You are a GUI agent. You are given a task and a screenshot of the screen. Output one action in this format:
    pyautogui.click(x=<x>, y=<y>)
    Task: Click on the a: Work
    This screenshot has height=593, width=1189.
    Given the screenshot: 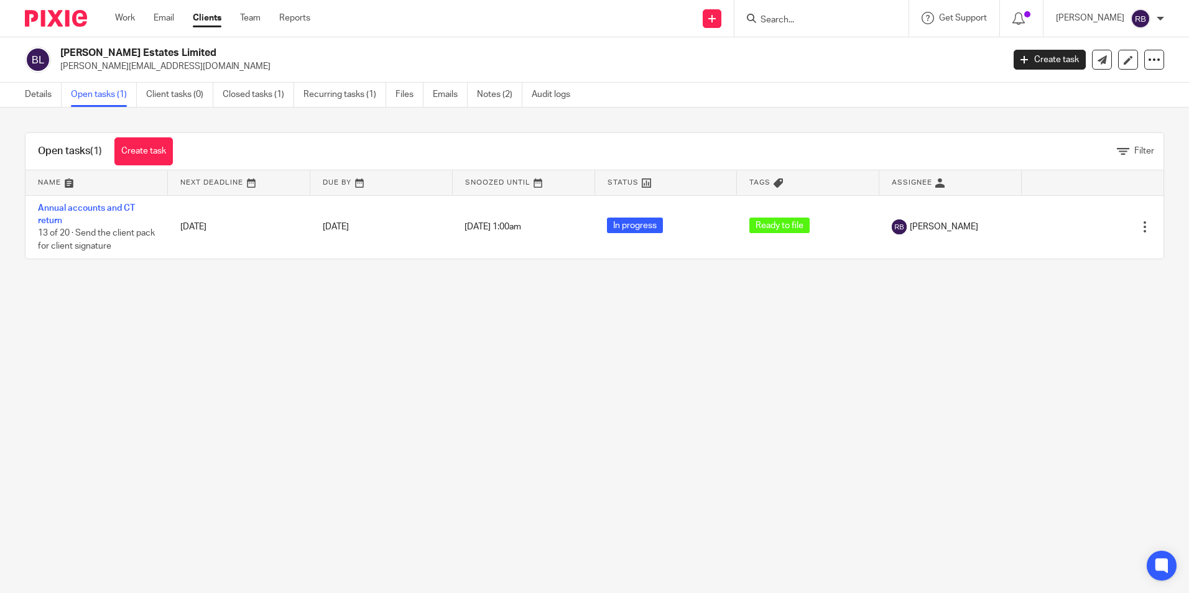 What is the action you would take?
    pyautogui.click(x=125, y=18)
    